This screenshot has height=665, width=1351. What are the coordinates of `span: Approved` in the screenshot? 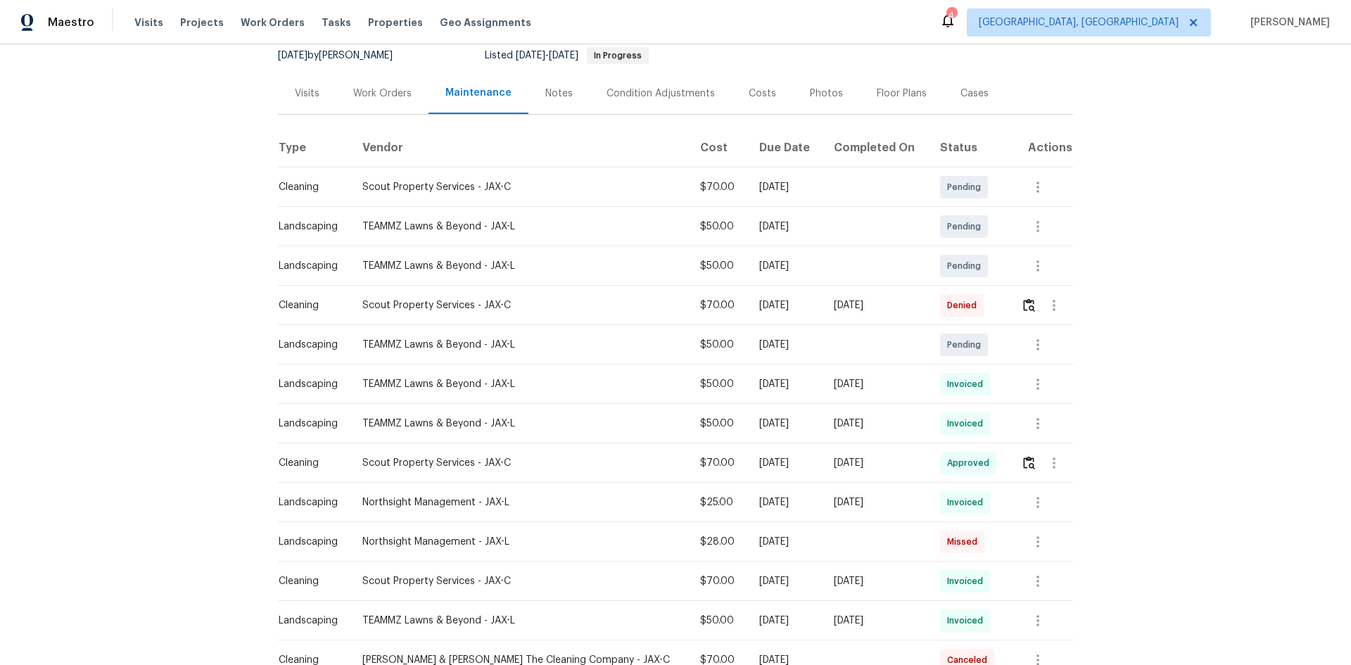 It's located at (971, 463).